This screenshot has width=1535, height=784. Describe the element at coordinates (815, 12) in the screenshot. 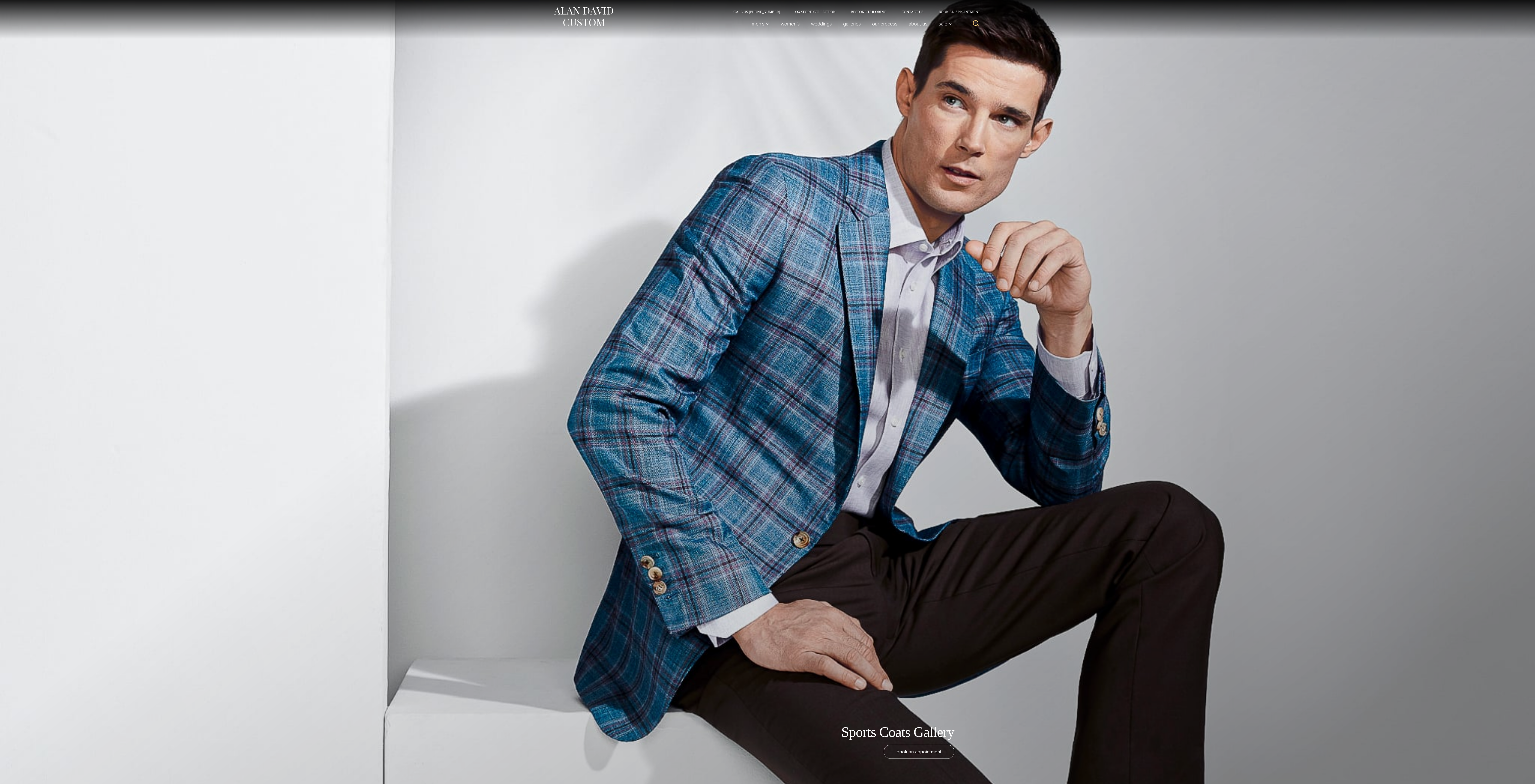

I see `a: Oxxford Collection` at that location.